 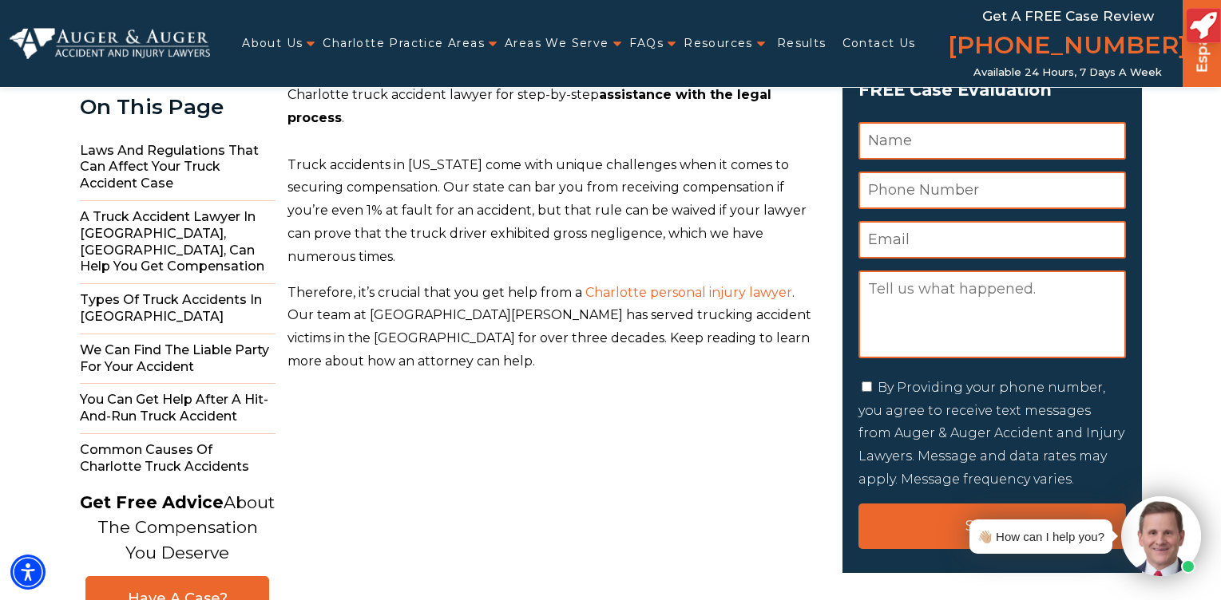 I want to click on span: Laws and Regulations that Can Affect Your Truck Accident Case, so click(x=177, y=168).